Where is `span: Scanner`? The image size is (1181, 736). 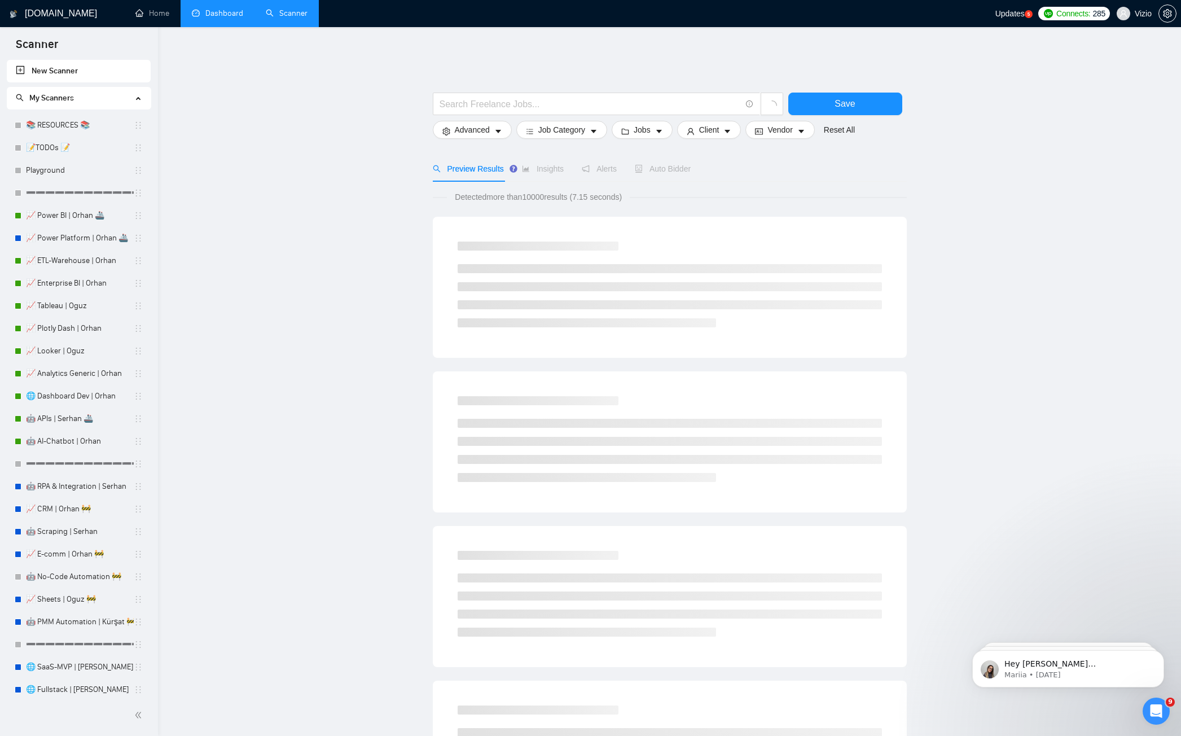
span: Scanner is located at coordinates (37, 48).